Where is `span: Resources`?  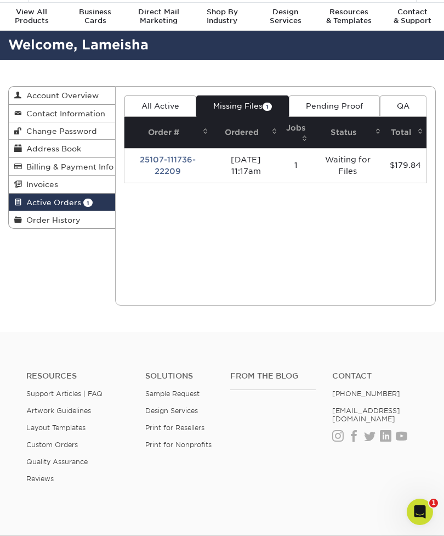
span: Resources is located at coordinates (349, 12).